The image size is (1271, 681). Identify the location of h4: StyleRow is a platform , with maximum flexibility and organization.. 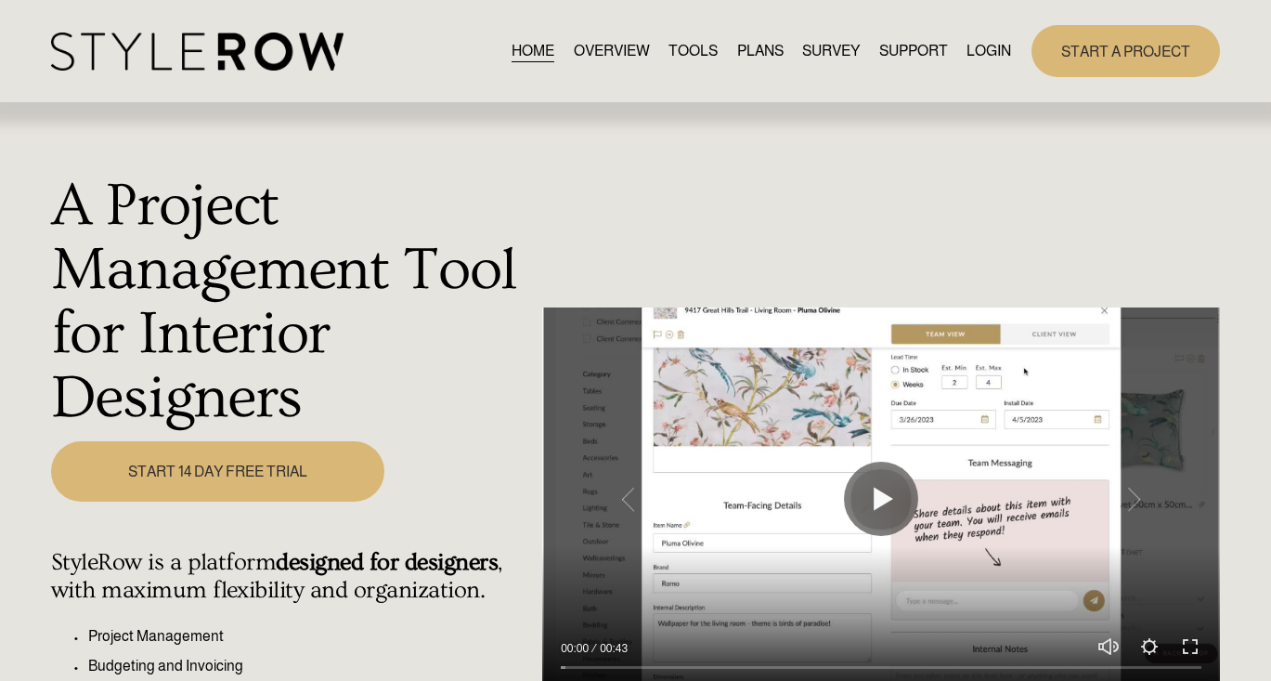
(292, 577).